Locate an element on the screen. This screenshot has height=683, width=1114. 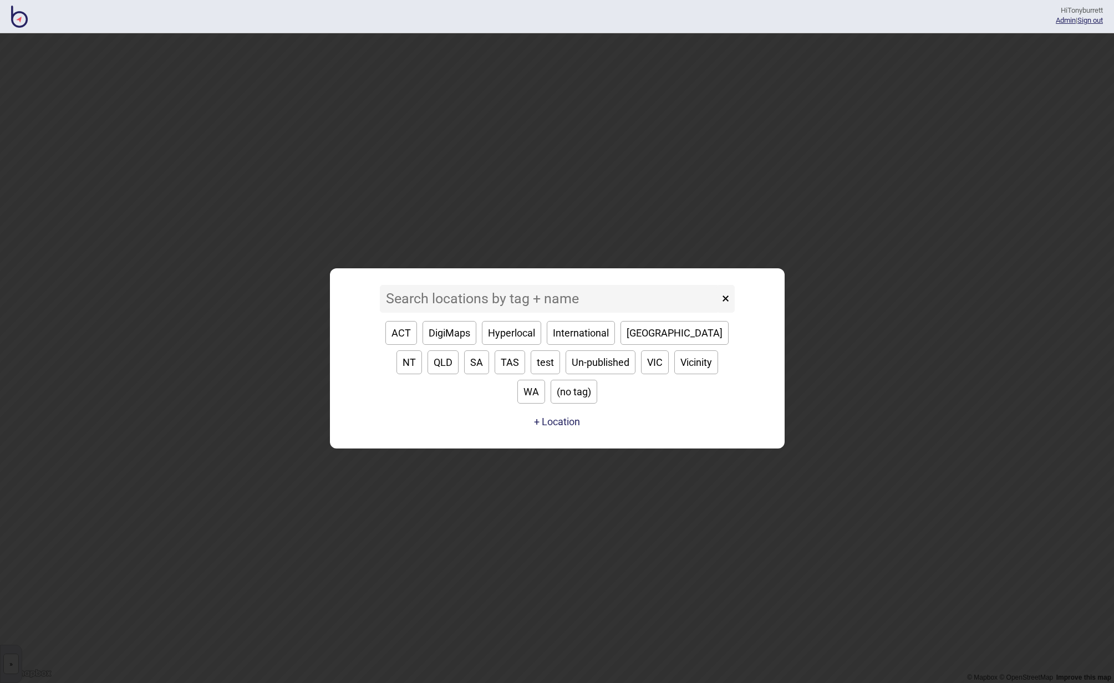
button: Un-published is located at coordinates (601, 362).